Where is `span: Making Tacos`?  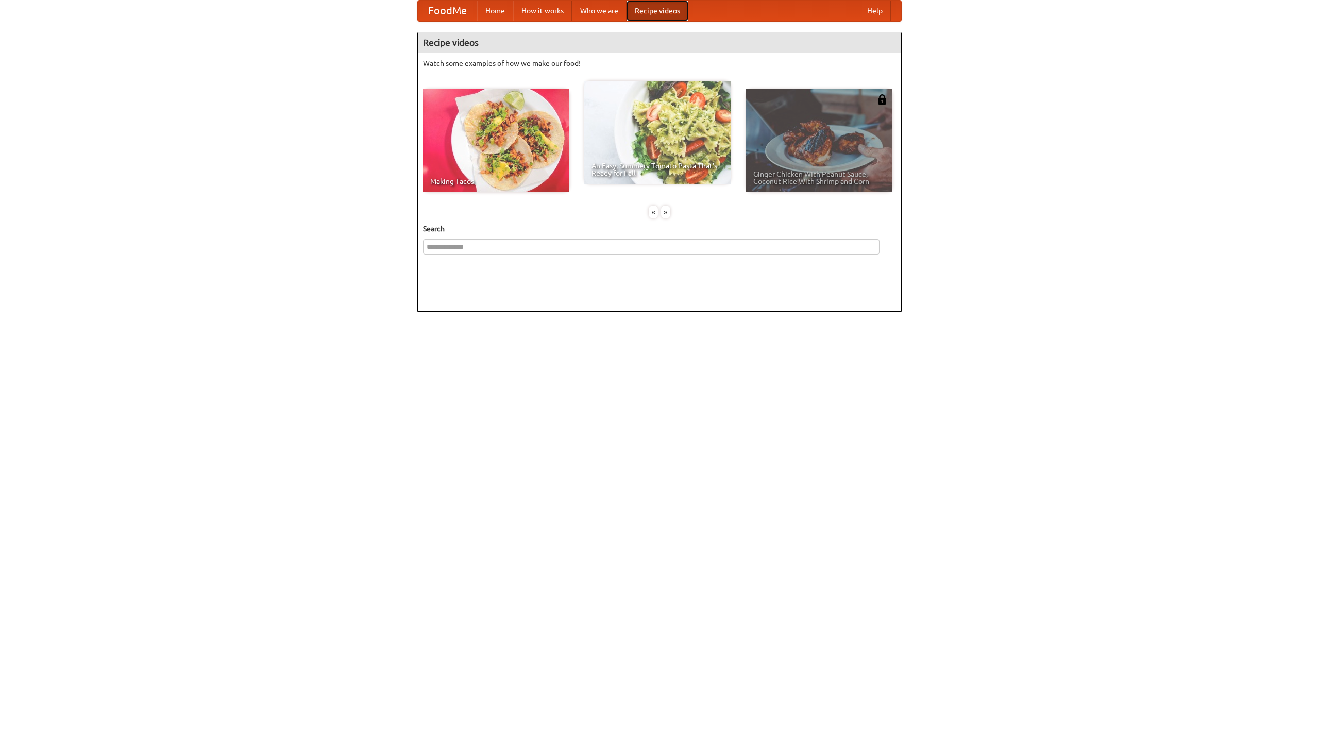
span: Making Tacos is located at coordinates (496, 181).